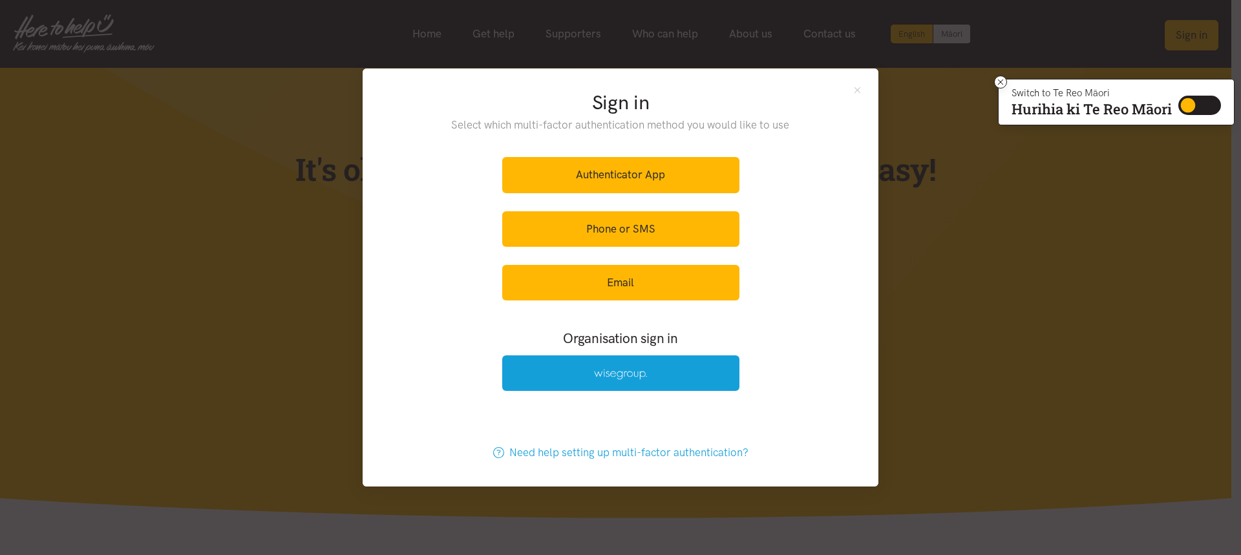 The image size is (1241, 555). I want to click on p: Select which multi-factor authentication method you would like to use, so click(620, 125).